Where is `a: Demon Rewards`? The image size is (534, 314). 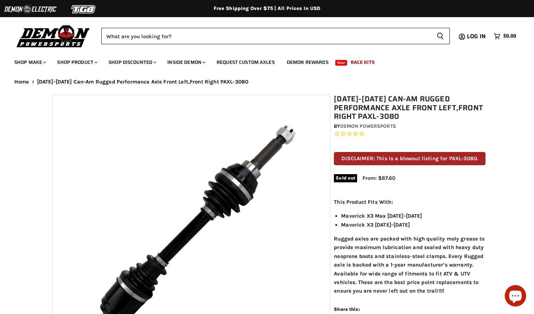
a: Demon Rewards is located at coordinates (308, 62).